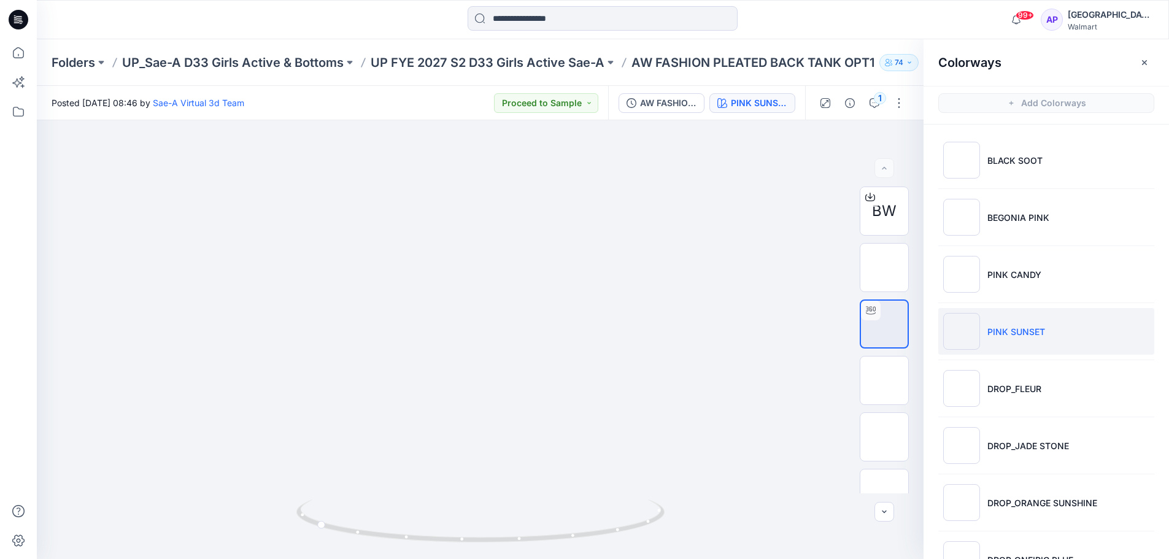 This screenshot has width=1169, height=559. What do you see at coordinates (962, 331) in the screenshot?
I see `img: PINK SUNSET` at bounding box center [962, 331].